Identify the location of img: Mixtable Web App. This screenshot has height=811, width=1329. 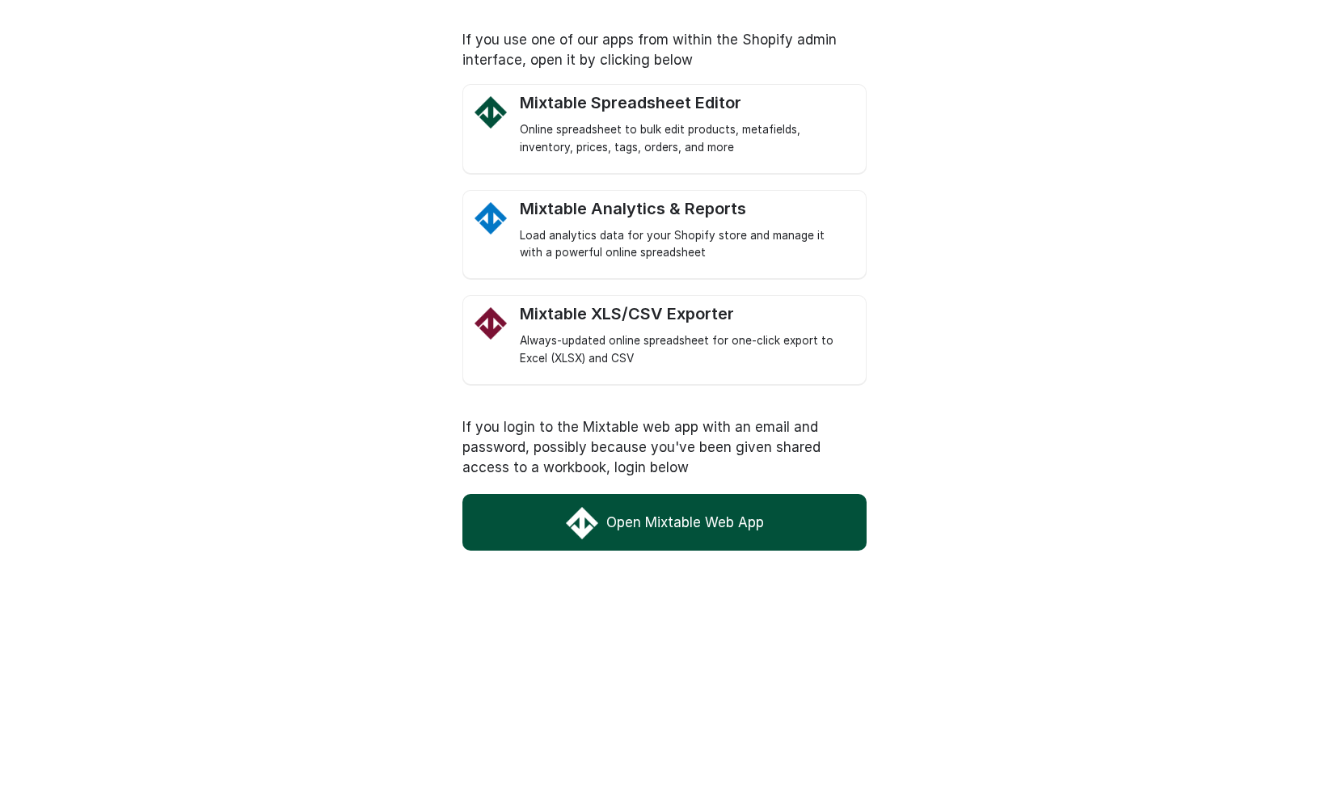
(582, 523).